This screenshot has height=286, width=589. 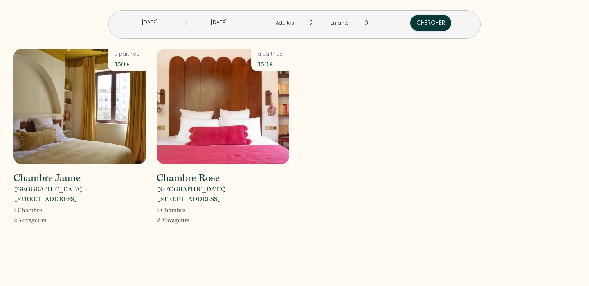 What do you see at coordinates (184, 22) in the screenshot?
I see `img: guests` at bounding box center [184, 22].